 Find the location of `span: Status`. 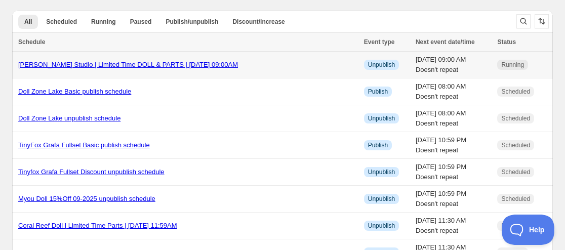

span: Status is located at coordinates (506, 42).